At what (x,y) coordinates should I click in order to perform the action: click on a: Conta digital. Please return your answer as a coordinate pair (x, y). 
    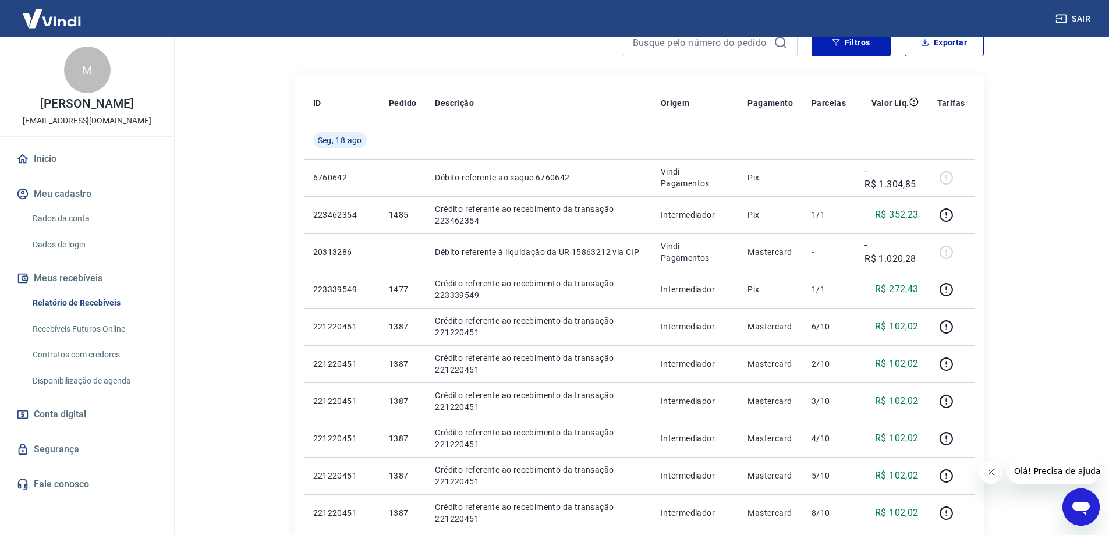
    Looking at the image, I should click on (87, 414).